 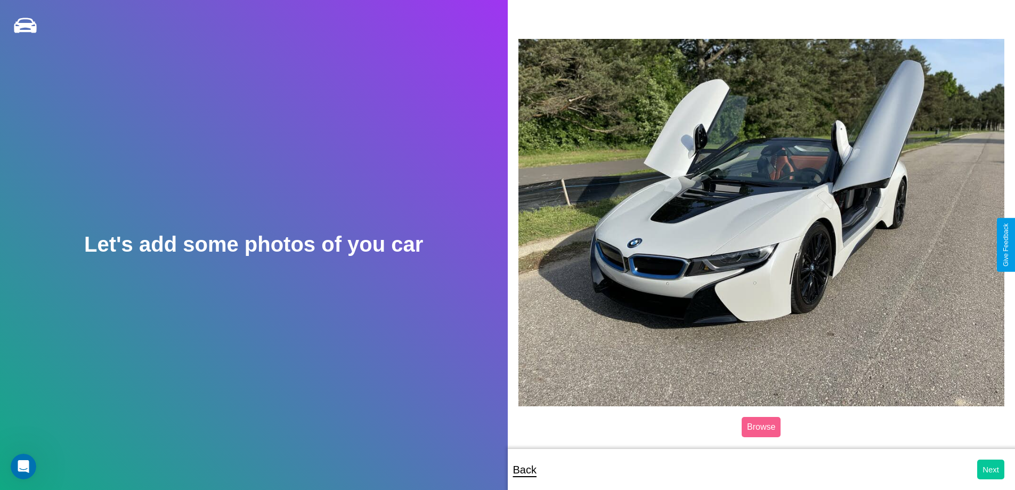 What do you see at coordinates (525, 469) in the screenshot?
I see `p: Back` at bounding box center [525, 469].